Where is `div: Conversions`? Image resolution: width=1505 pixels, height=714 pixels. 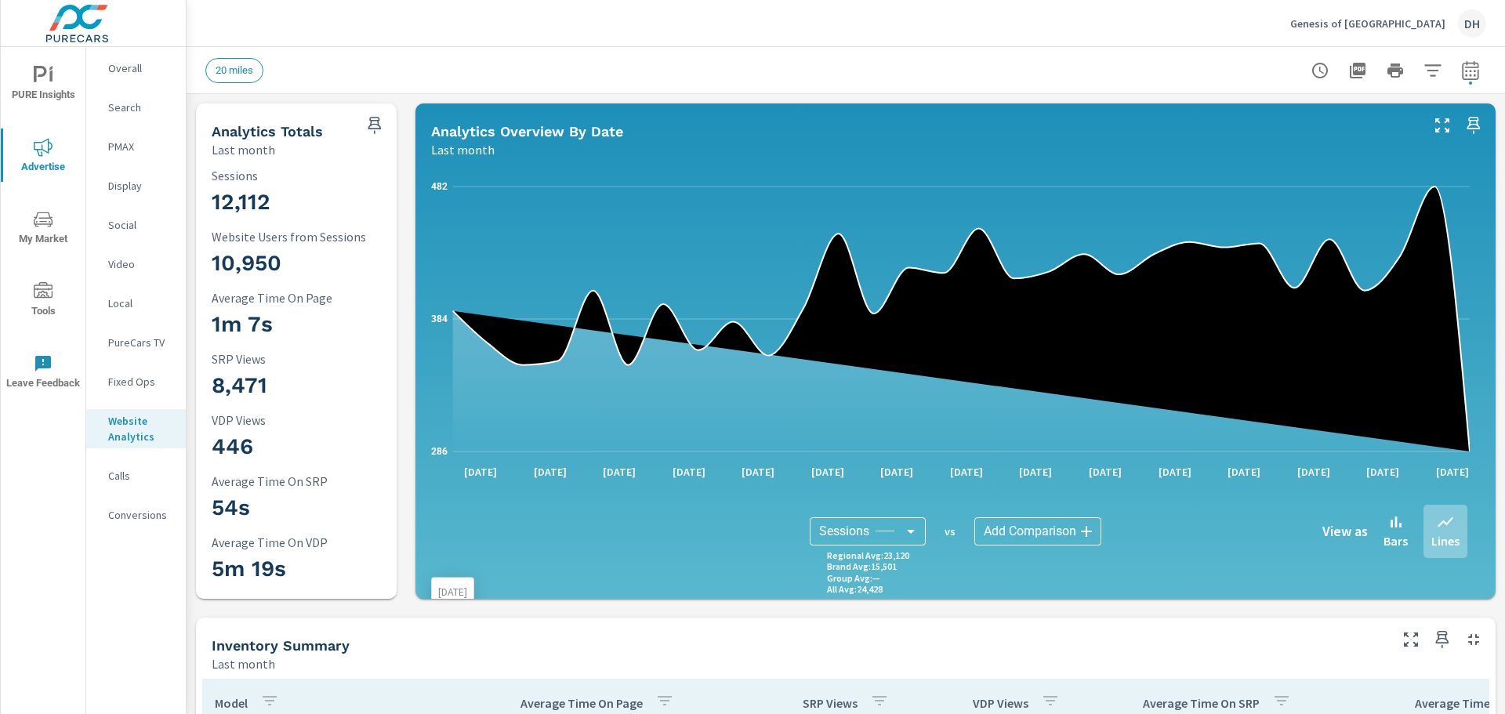
div: Conversions is located at coordinates (136, 515).